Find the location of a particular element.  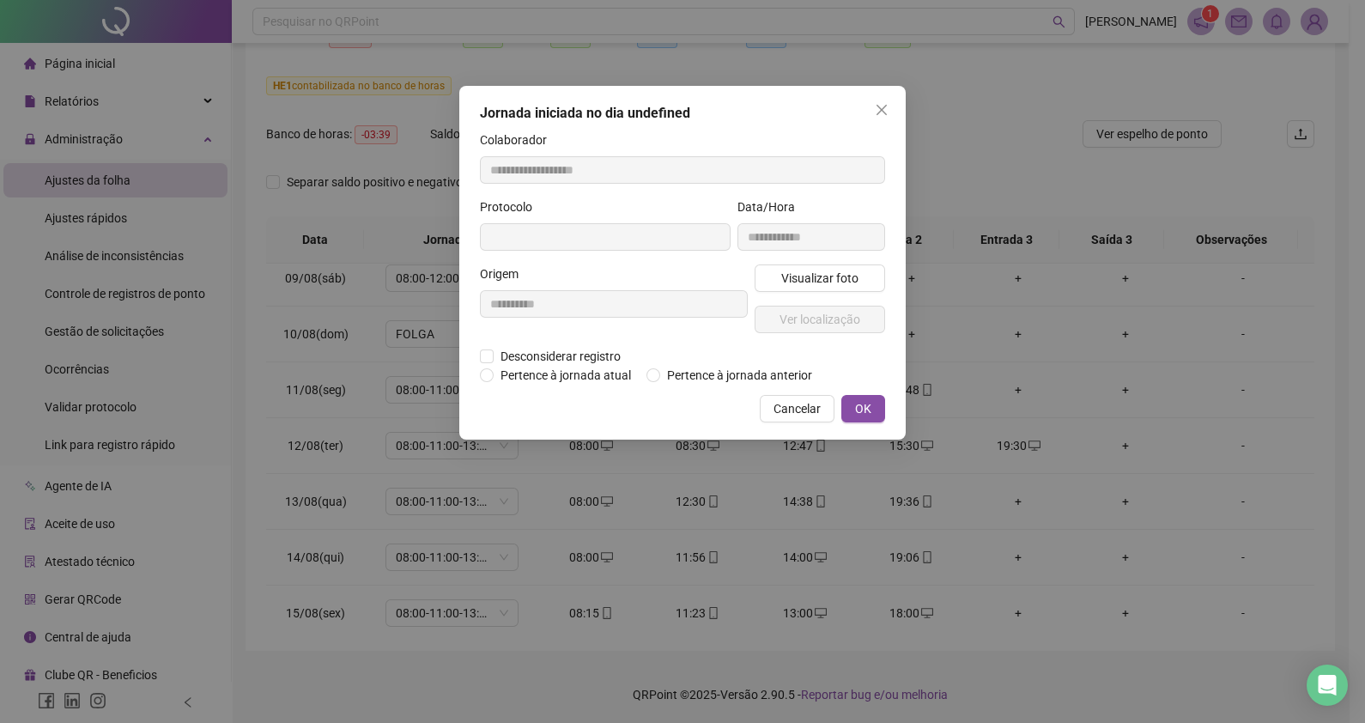

button: Cancelar is located at coordinates (797, 409).